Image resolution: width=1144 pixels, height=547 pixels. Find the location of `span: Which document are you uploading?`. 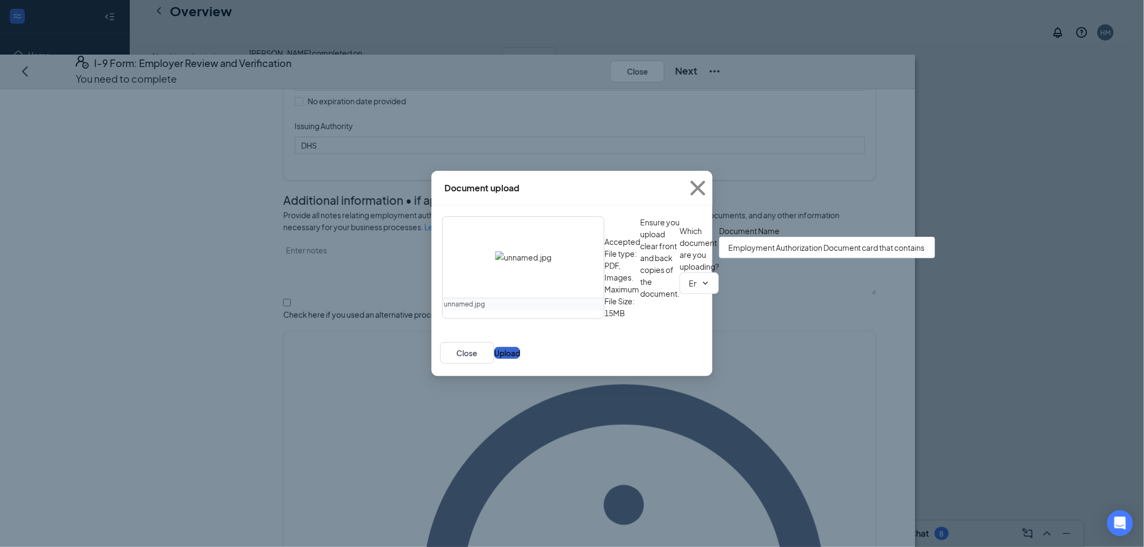

span: Which document are you uploading? is located at coordinates (699, 249).